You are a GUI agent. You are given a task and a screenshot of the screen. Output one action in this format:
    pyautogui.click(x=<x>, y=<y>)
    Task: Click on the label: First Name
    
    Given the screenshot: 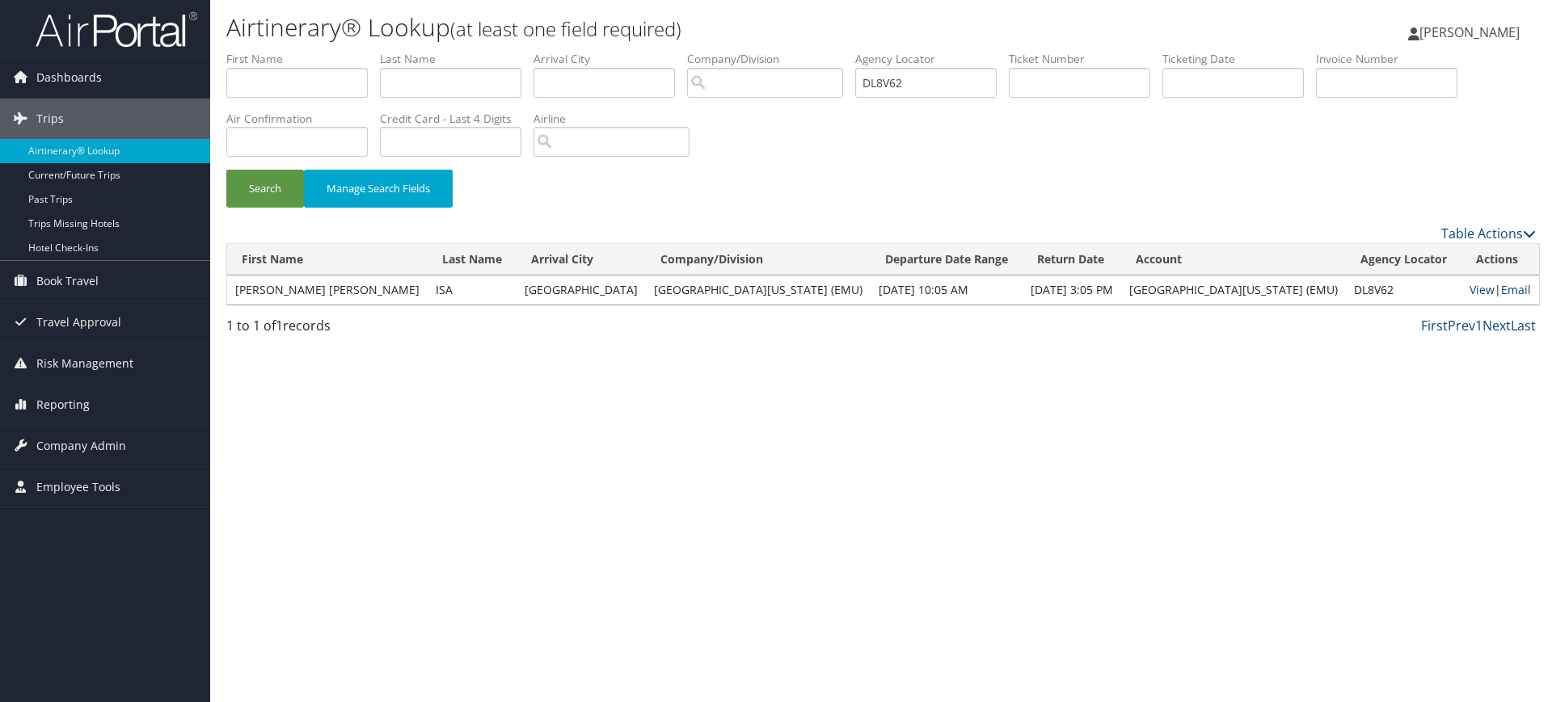 What is the action you would take?
    pyautogui.click(x=303, y=59)
    